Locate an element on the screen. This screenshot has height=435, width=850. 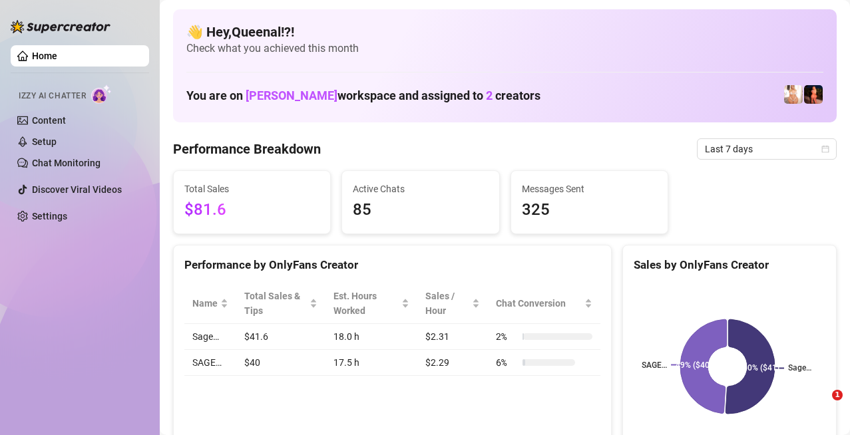
td: 17.5 h is located at coordinates (371, 363).